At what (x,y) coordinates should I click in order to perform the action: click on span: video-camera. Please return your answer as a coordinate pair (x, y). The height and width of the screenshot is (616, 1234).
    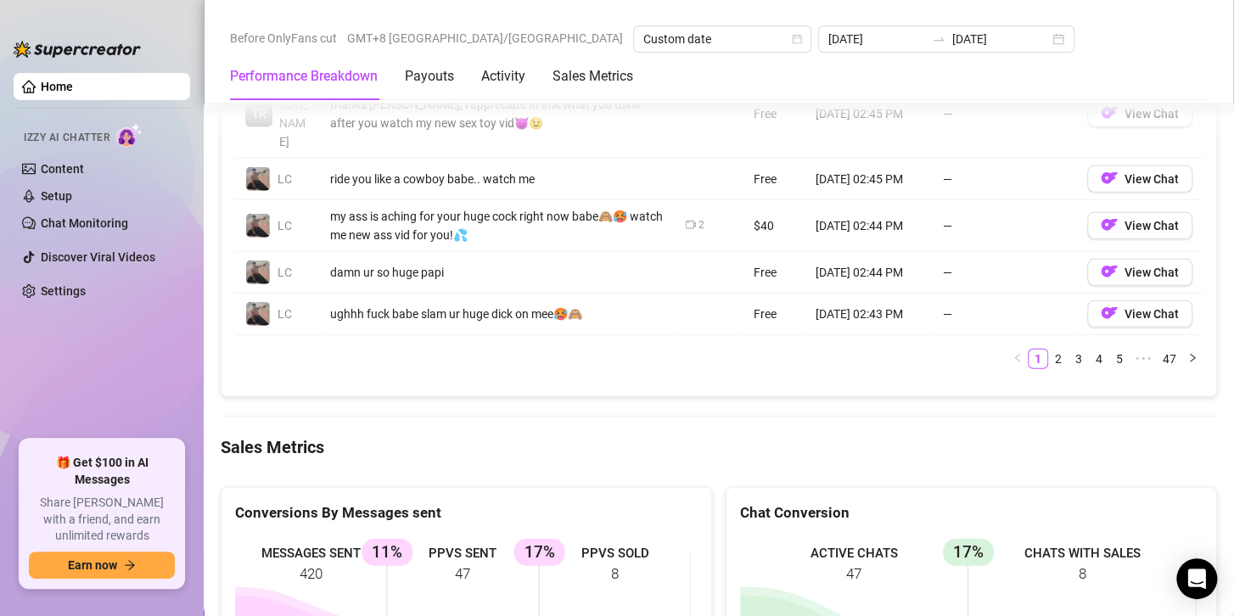
    Looking at the image, I should click on (691, 225).